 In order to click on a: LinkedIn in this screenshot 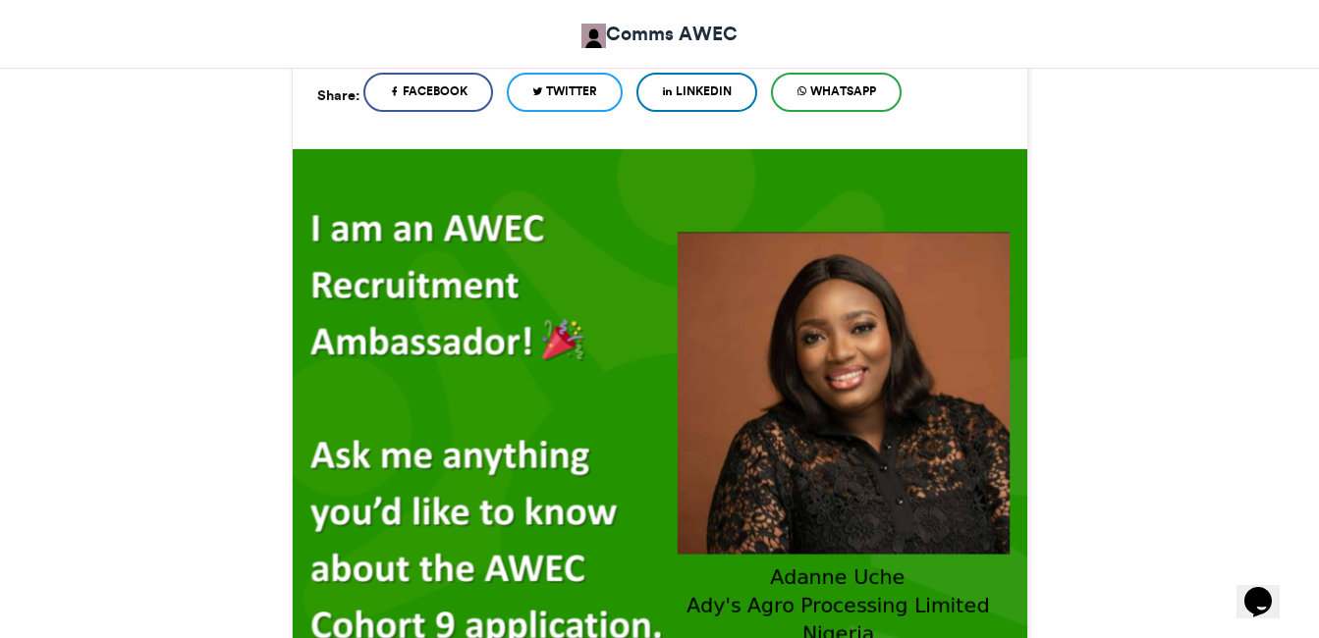, I will do `click(696, 92)`.